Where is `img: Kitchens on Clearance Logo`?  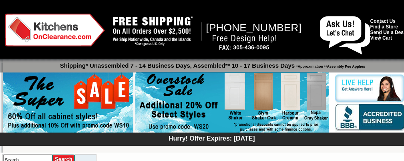
img: Kitchens on Clearance Logo is located at coordinates (55, 30).